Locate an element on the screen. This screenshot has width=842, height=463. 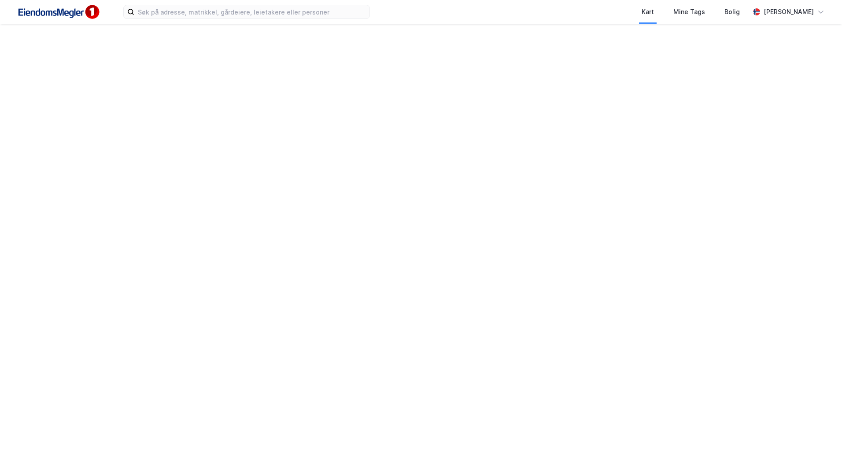
div: Chat Widget is located at coordinates (820, 442).